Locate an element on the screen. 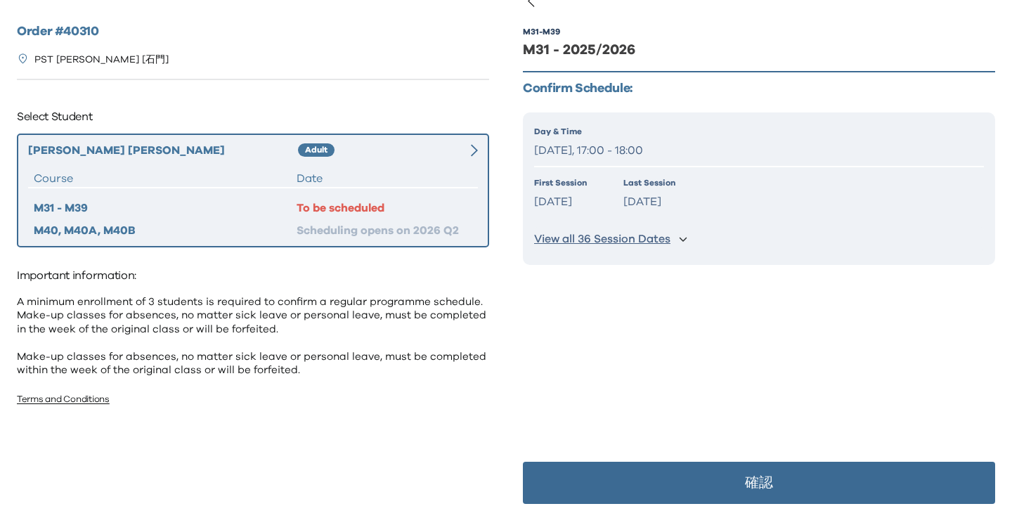 Image resolution: width=1012 pixels, height=518 pixels. p: Last Session is located at coordinates (649, 183).